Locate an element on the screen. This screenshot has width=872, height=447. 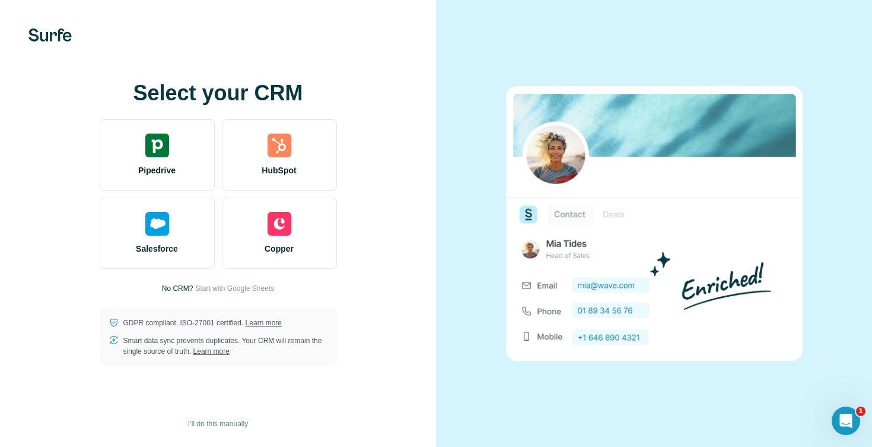
div: Keywords by Traffic is located at coordinates (165, 74).